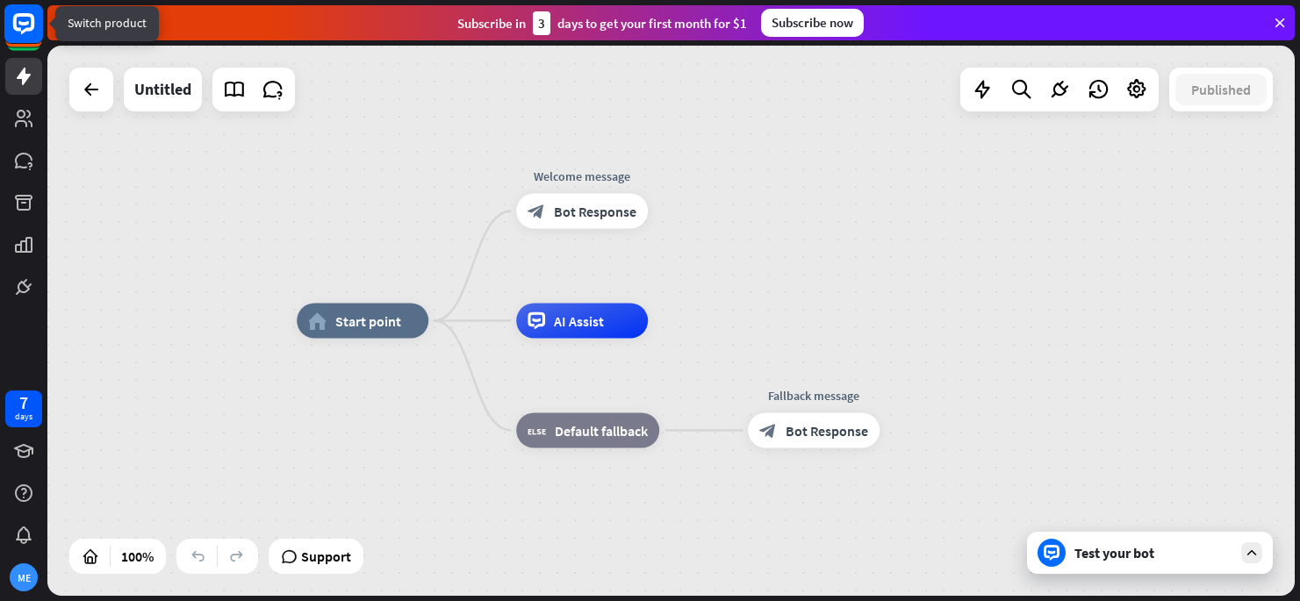 The height and width of the screenshot is (601, 1300). I want to click on div: 100%, so click(137, 556).